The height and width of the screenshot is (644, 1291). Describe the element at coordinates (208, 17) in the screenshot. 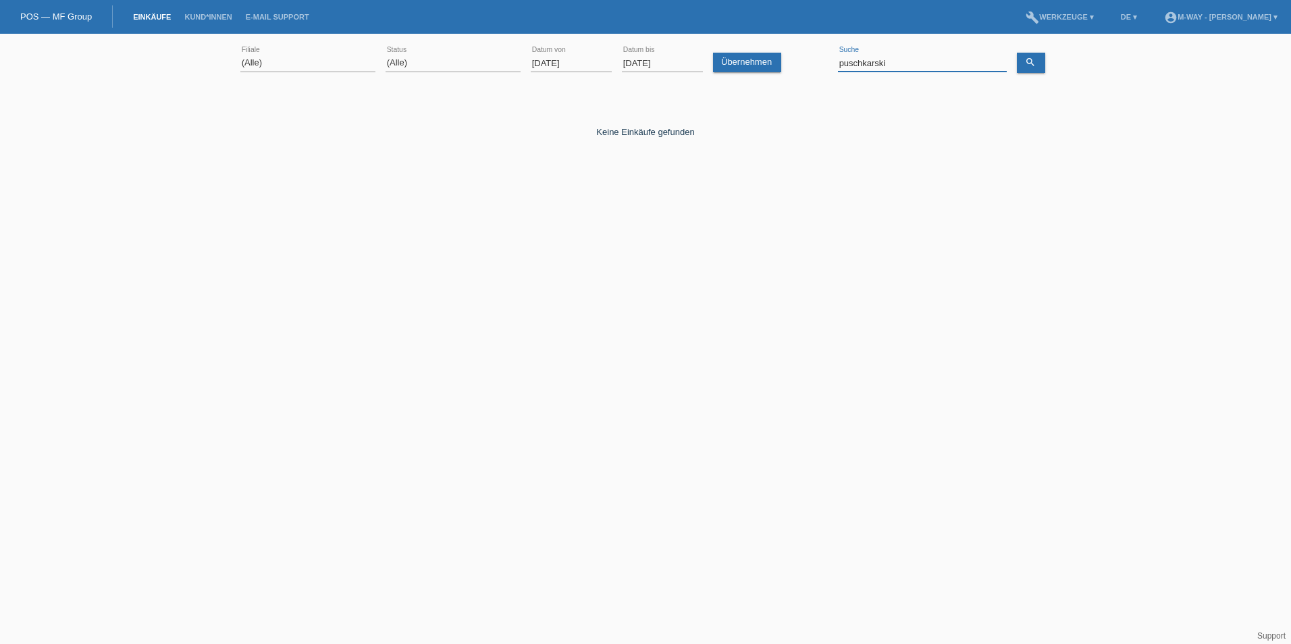

I see `a: Kund*innen` at that location.